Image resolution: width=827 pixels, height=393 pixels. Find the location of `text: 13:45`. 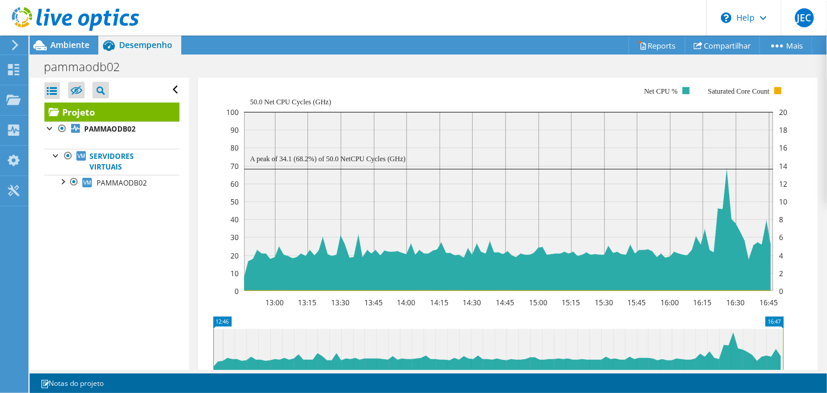

text: 13:45 is located at coordinates (374, 302).